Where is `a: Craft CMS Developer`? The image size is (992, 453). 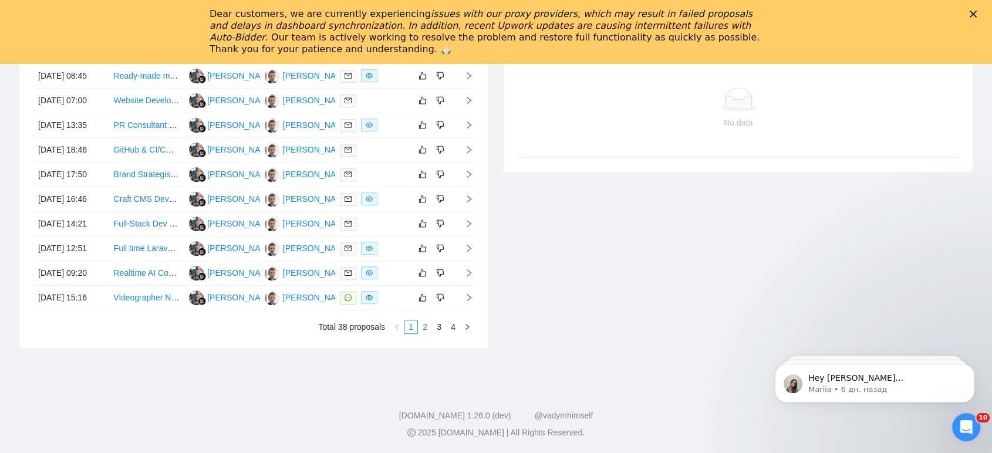 a: Craft CMS Developer is located at coordinates (153, 199).